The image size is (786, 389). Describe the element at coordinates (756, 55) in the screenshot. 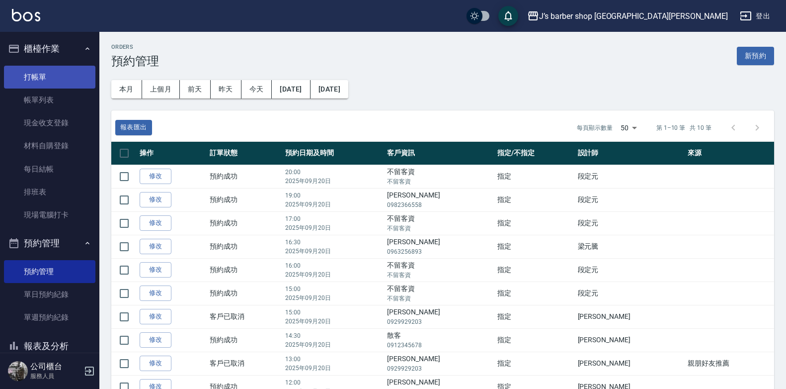

I see `a: 新預約` at that location.